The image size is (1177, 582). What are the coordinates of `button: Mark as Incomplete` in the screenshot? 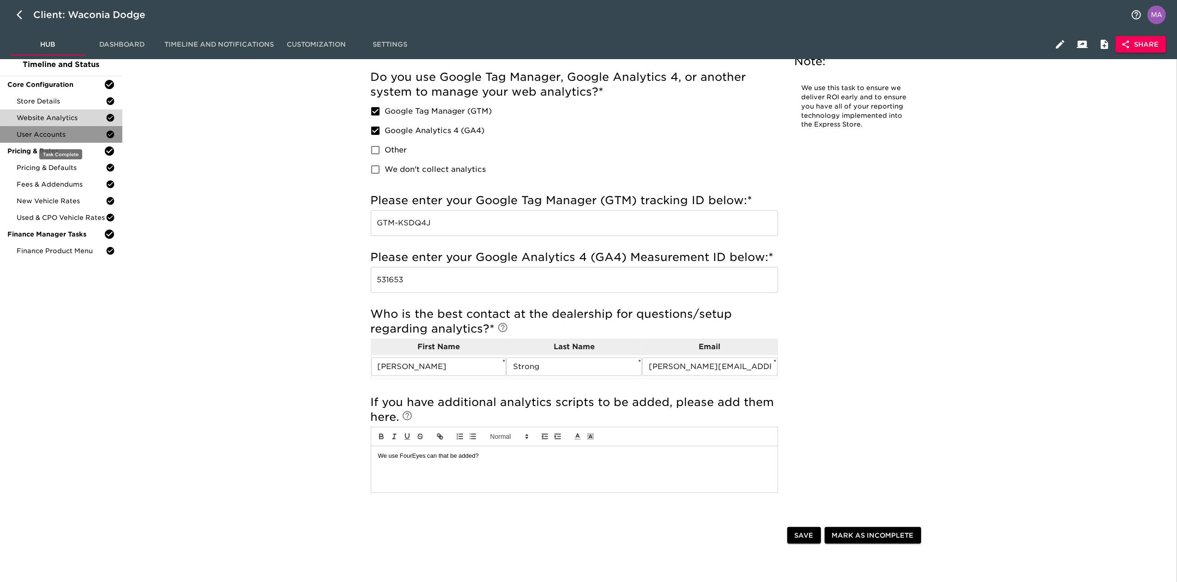 It's located at (873, 535).